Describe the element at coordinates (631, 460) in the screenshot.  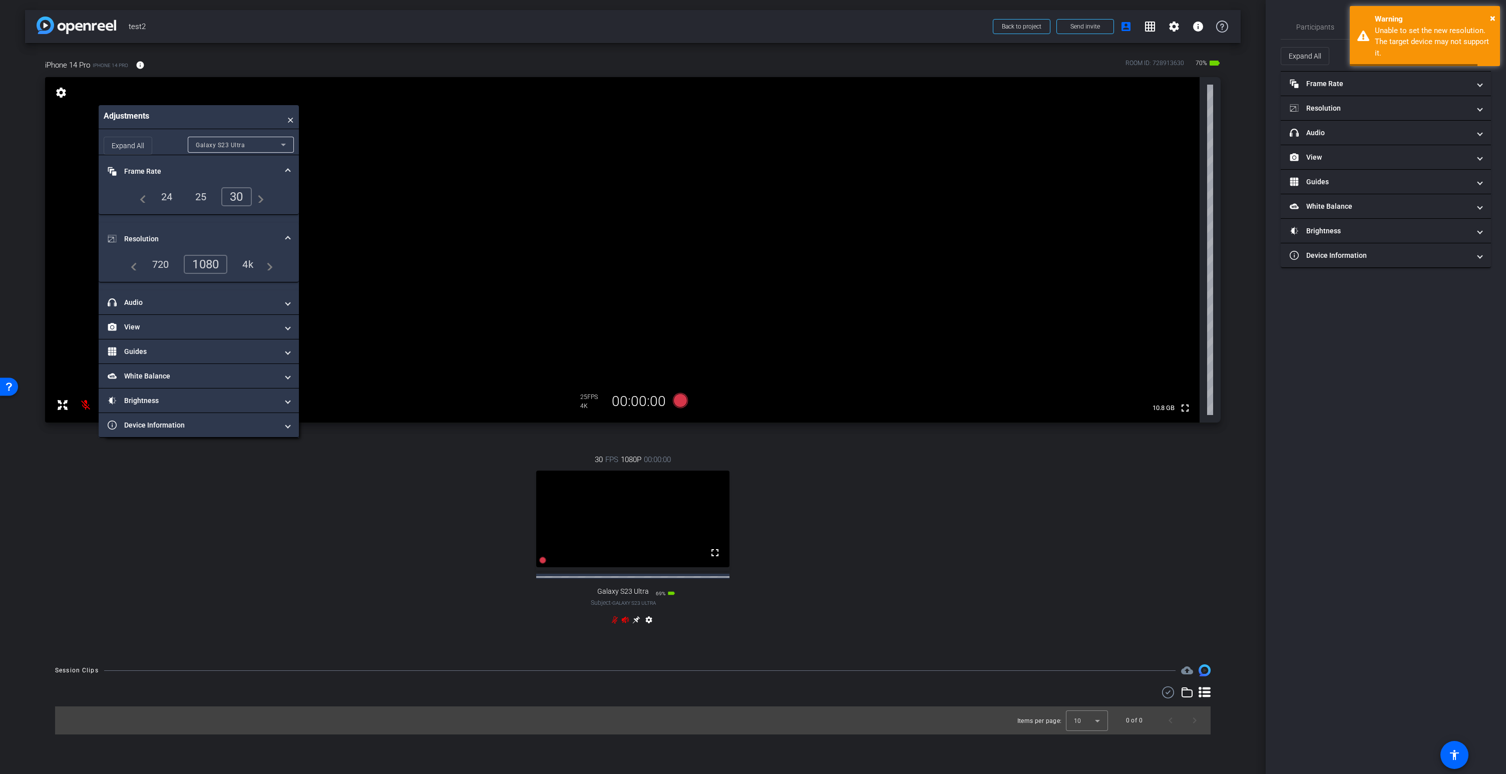
I see `span: 1080P` at that location.